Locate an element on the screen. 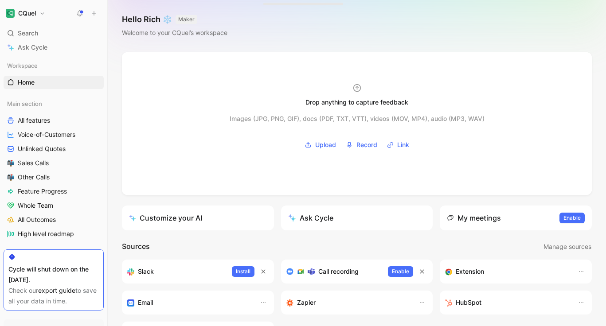  span: Search is located at coordinates (28, 33).